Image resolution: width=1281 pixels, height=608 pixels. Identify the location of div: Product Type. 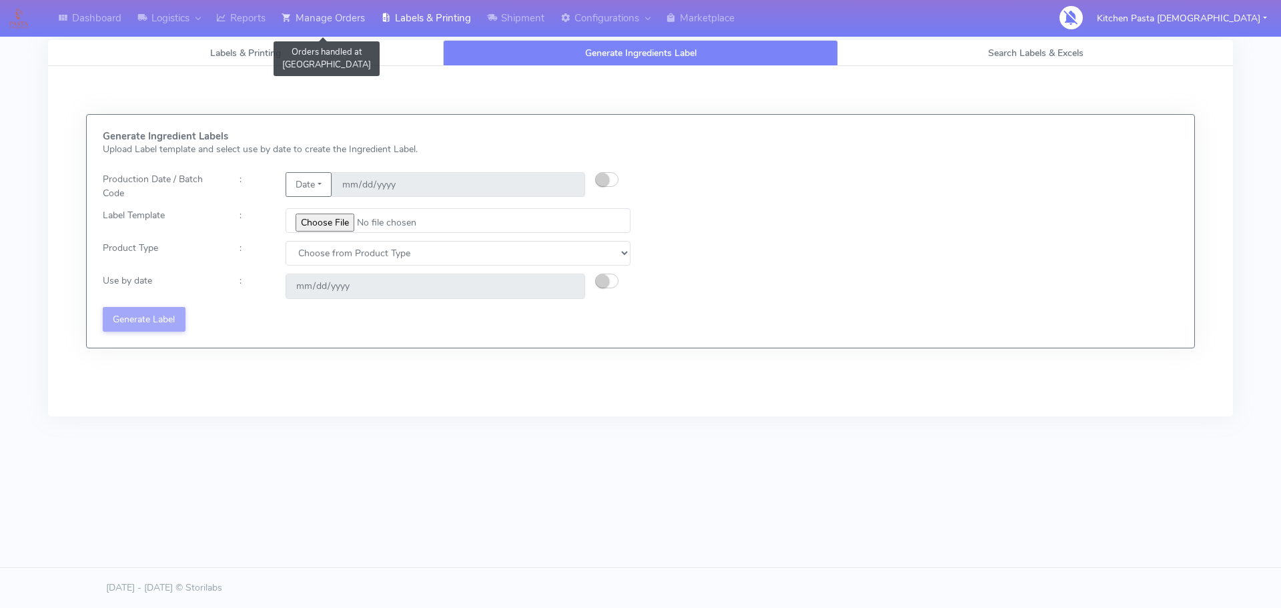
(161, 253).